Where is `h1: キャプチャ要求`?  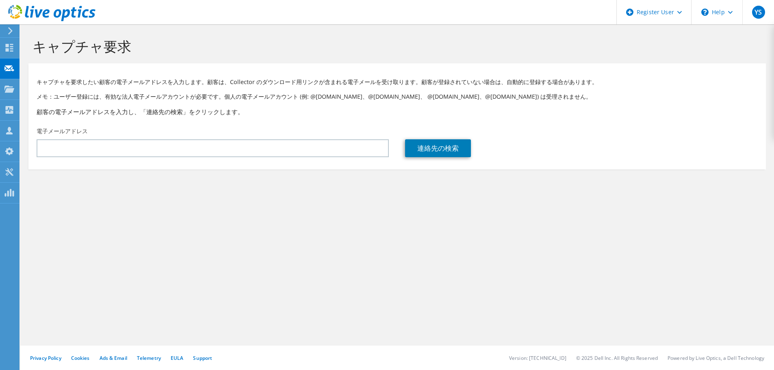
h1: キャプチャ要求 is located at coordinates (395, 46).